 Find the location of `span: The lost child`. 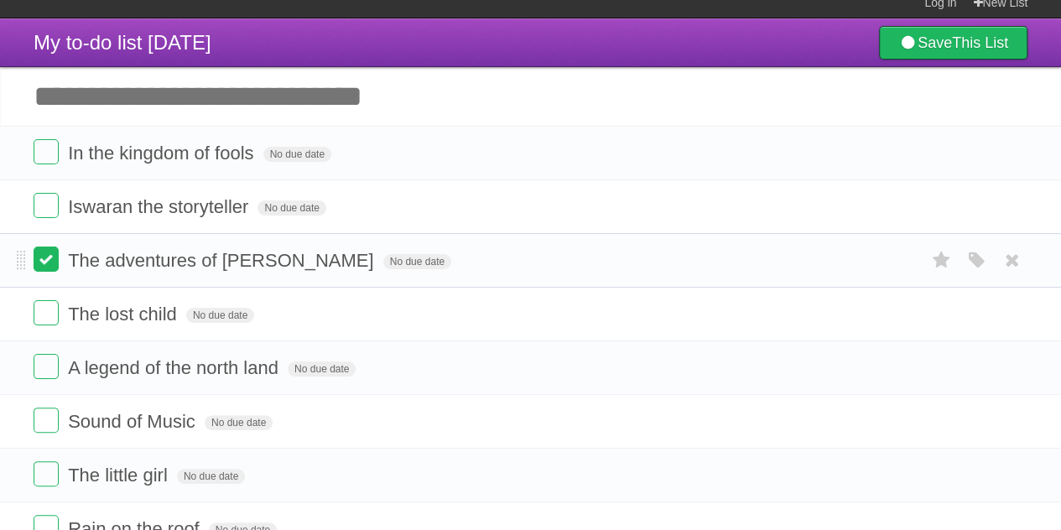

span: The lost child is located at coordinates (124, 314).